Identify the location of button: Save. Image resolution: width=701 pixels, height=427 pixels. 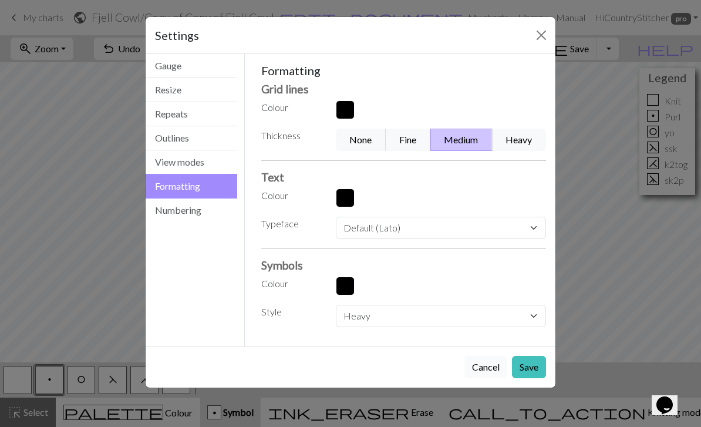
(529, 367).